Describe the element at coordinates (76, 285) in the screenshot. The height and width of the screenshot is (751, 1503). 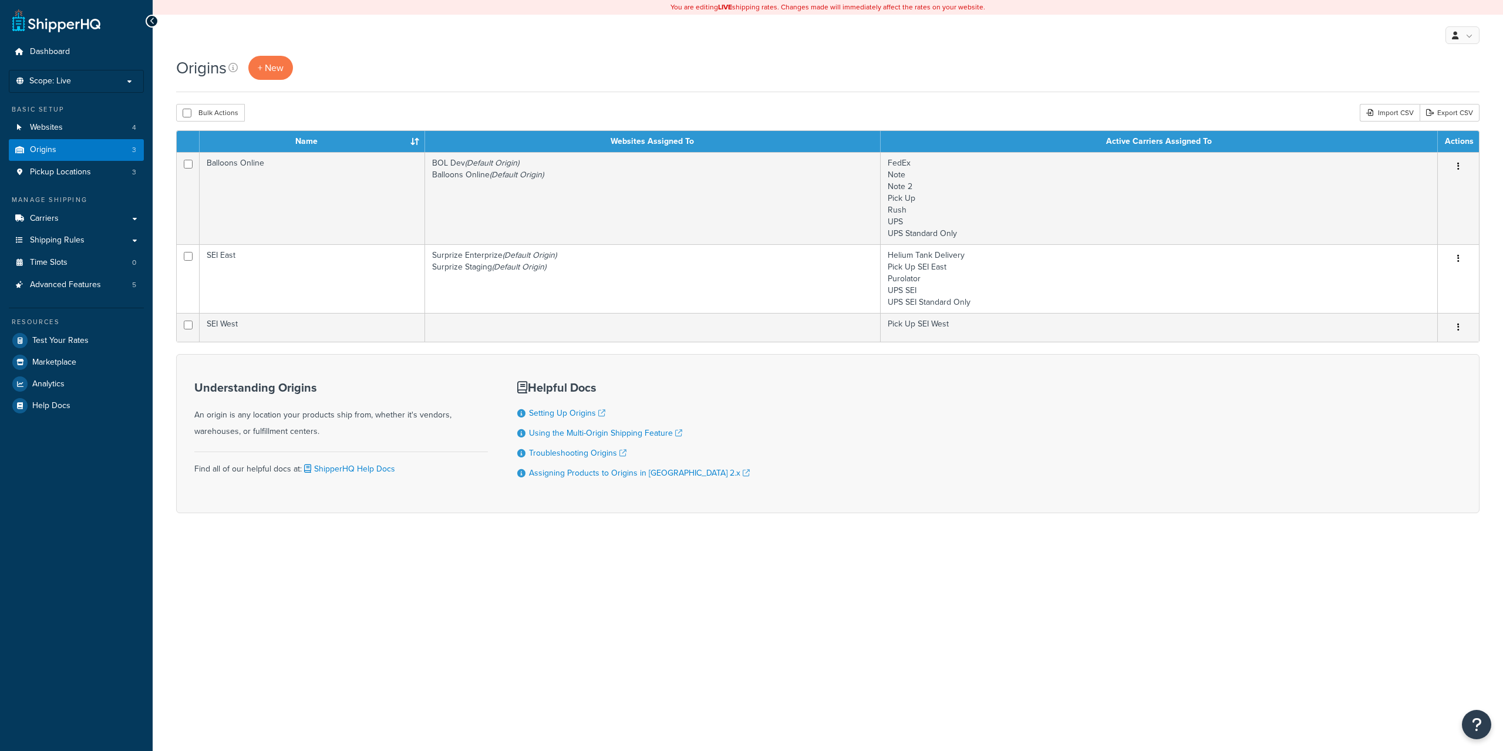
I see `a: Advanced Features 5` at that location.